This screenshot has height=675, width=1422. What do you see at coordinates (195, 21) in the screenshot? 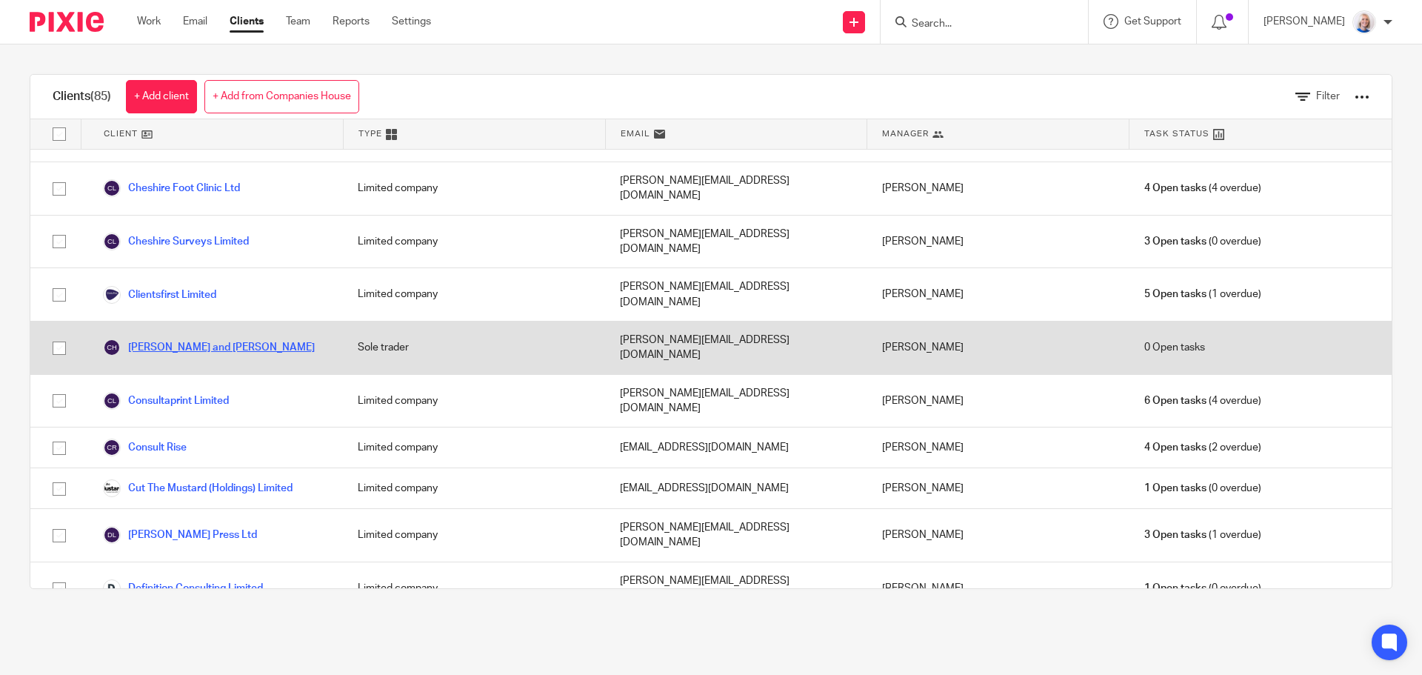
I see `a: Email` at bounding box center [195, 21].